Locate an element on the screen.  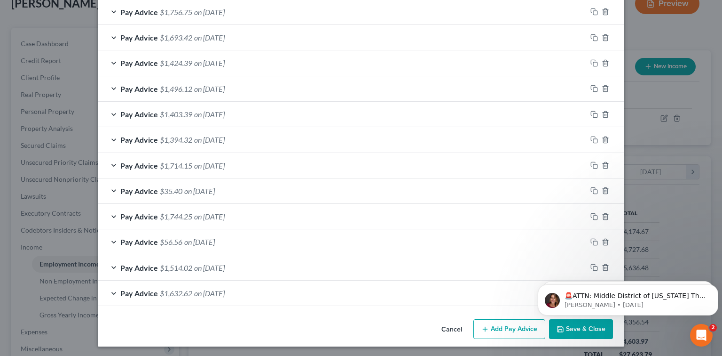
span: $1,756.75 is located at coordinates (176, 12).